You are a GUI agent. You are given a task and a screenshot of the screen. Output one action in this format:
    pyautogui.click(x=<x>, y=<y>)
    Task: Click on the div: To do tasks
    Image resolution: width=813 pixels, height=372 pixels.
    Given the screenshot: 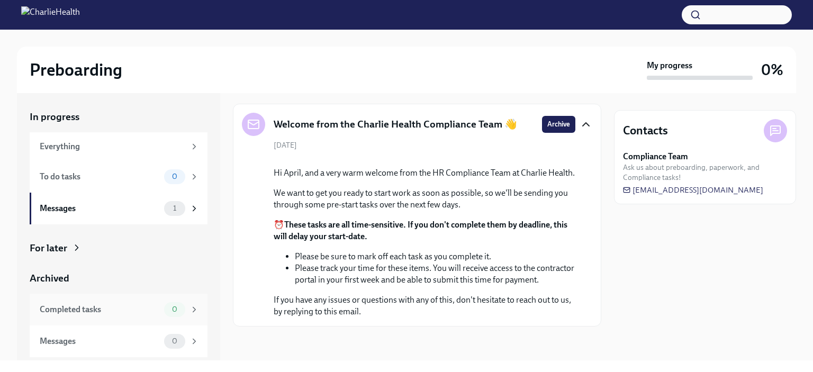 What is the action you would take?
    pyautogui.click(x=99, y=177)
    